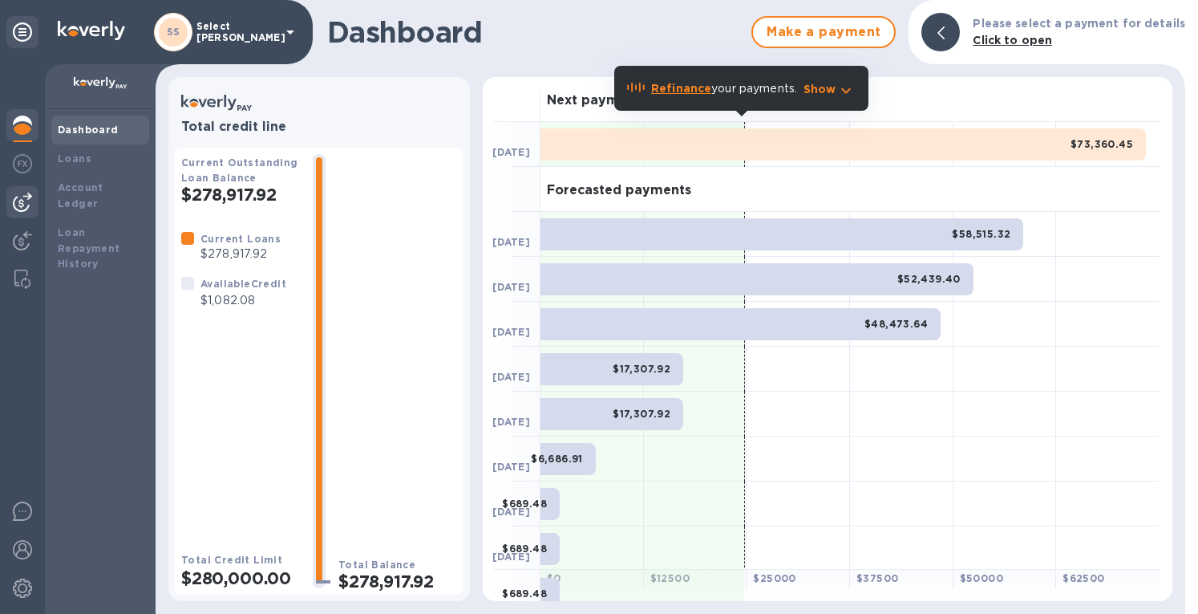 The width and height of the screenshot is (1198, 614). Describe the element at coordinates (173, 31) in the screenshot. I see `b: SS` at that location.